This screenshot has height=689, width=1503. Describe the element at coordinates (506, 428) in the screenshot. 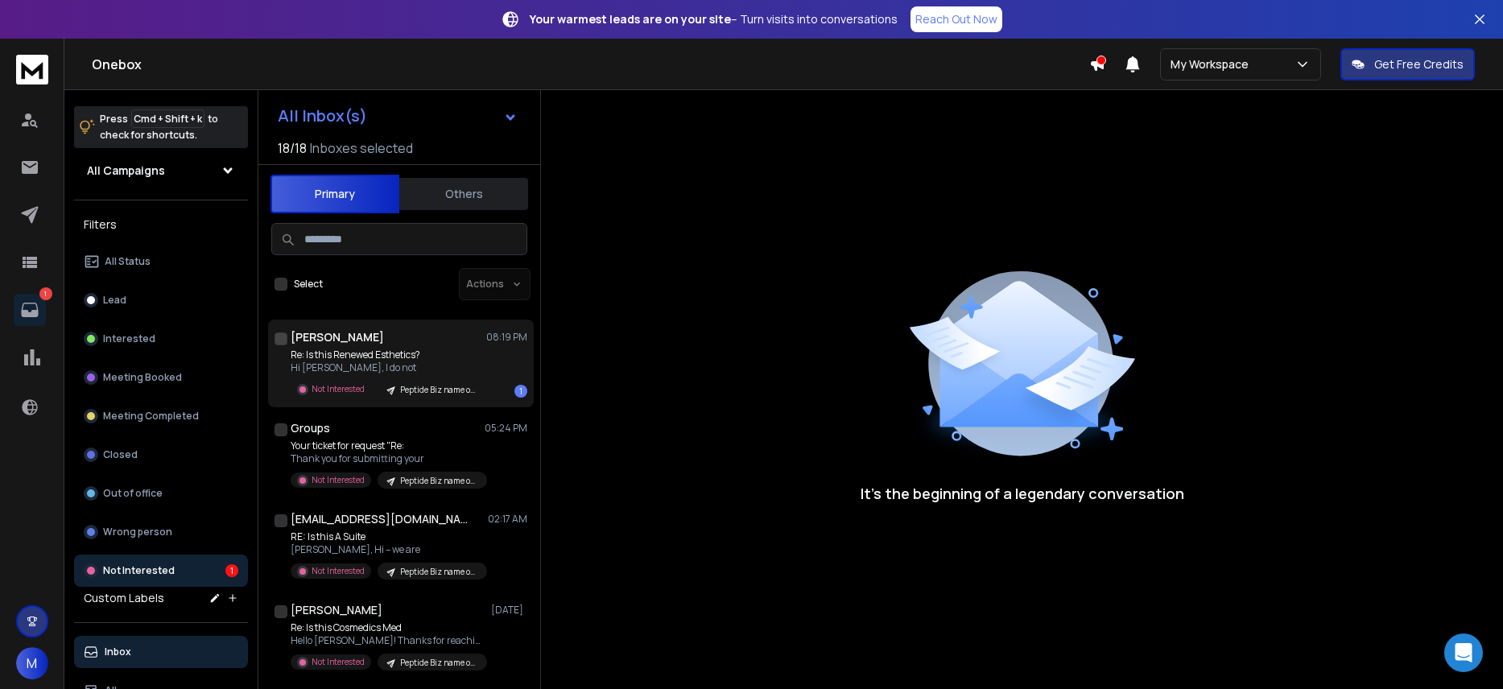

I see `p: 05:24 PM` at that location.